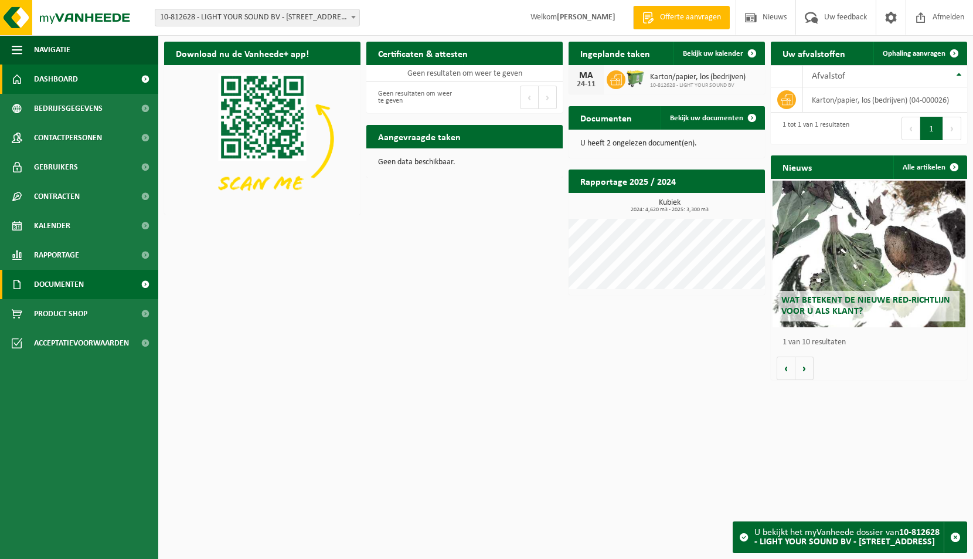 This screenshot has height=559, width=973. Describe the element at coordinates (56, 167) in the screenshot. I see `span: Gebruikers` at that location.